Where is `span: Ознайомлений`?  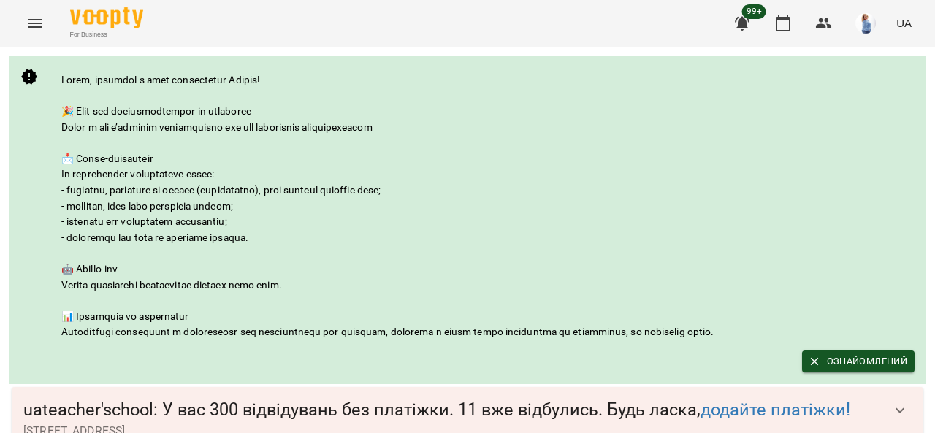 span: Ознайомлений is located at coordinates (858, 361).